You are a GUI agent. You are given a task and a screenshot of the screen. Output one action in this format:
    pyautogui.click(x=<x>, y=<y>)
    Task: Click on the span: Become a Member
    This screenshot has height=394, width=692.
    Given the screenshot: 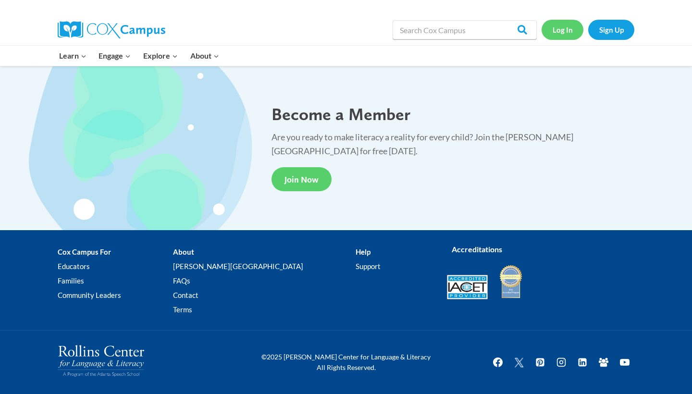 What is the action you would take?
    pyautogui.click(x=341, y=114)
    